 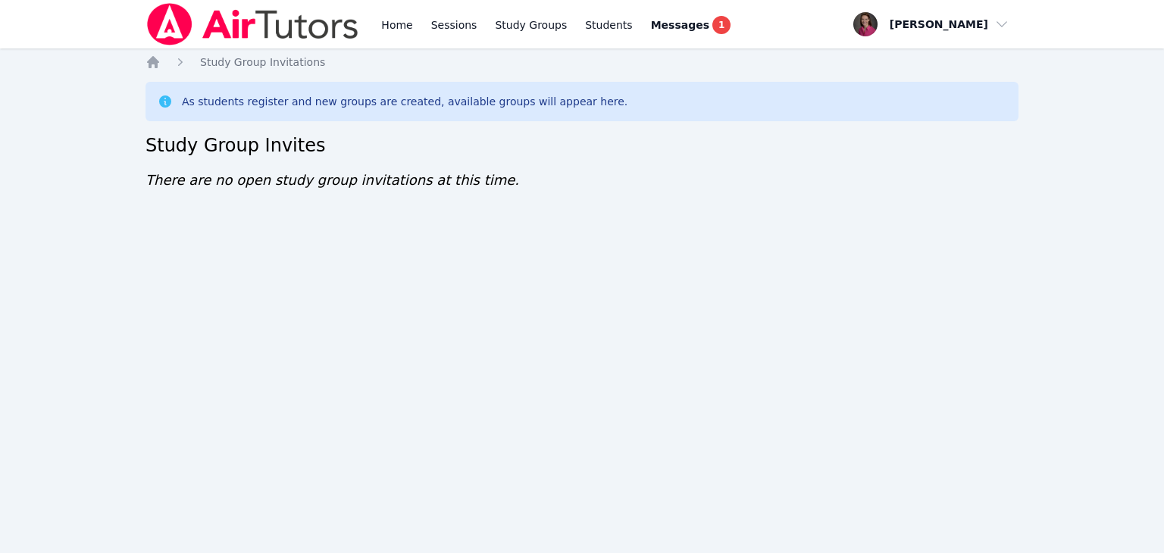 I want to click on a: Study Group Invitations, so click(x=262, y=62).